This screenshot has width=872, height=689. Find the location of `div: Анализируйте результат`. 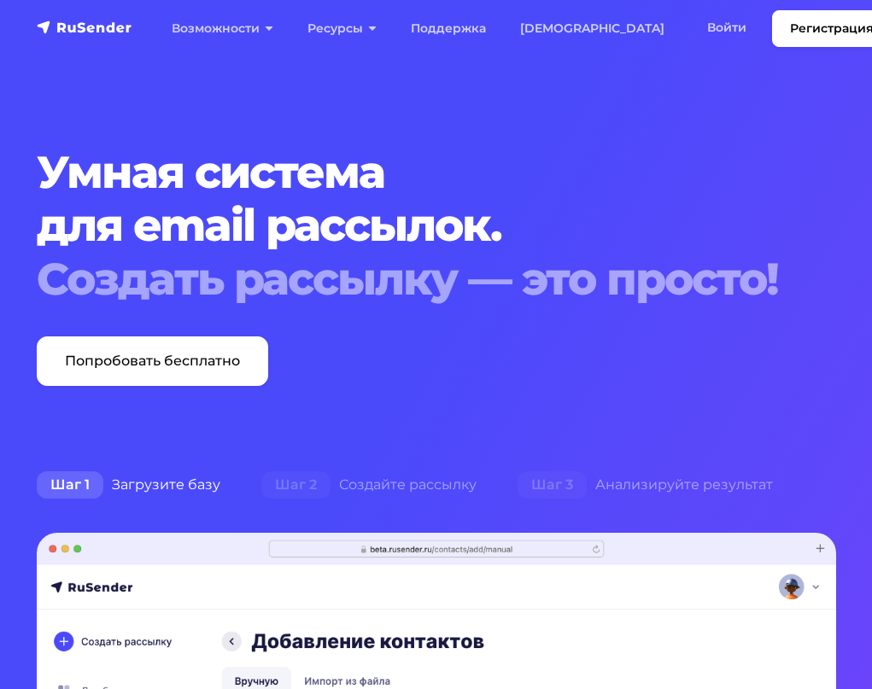

div: Анализируйте результат is located at coordinates (645, 485).